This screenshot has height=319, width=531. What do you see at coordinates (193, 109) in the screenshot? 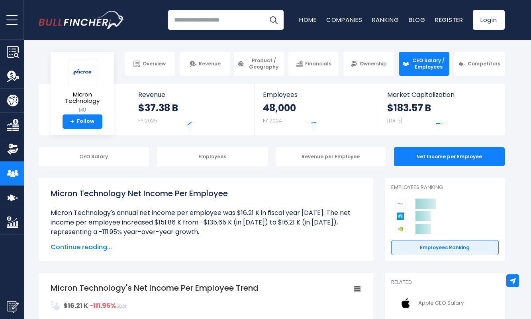
I see `a: Revenue $37.38 B FY 2025` at bounding box center [193, 109].